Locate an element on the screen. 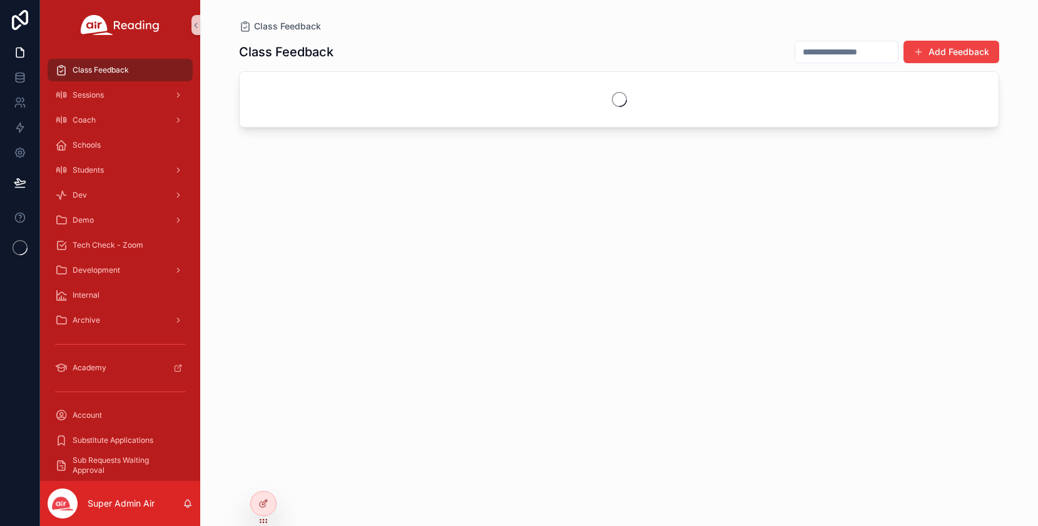 The image size is (1038, 526). span: Sub Requests Waiting Approval is located at coordinates (126, 466).